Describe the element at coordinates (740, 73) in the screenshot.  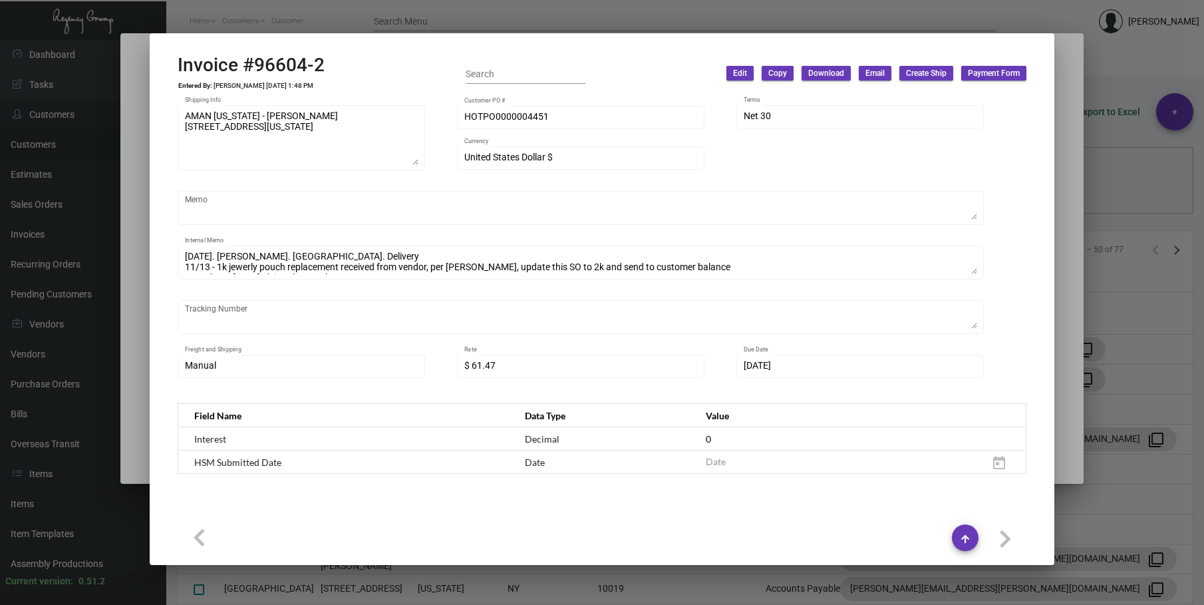
I see `span: Edit` at that location.